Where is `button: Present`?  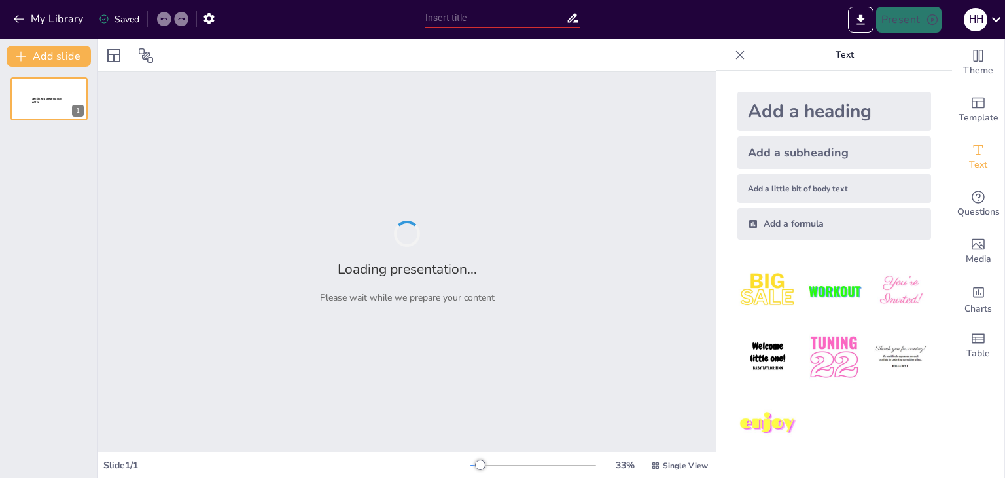
button: Present is located at coordinates (909, 20).